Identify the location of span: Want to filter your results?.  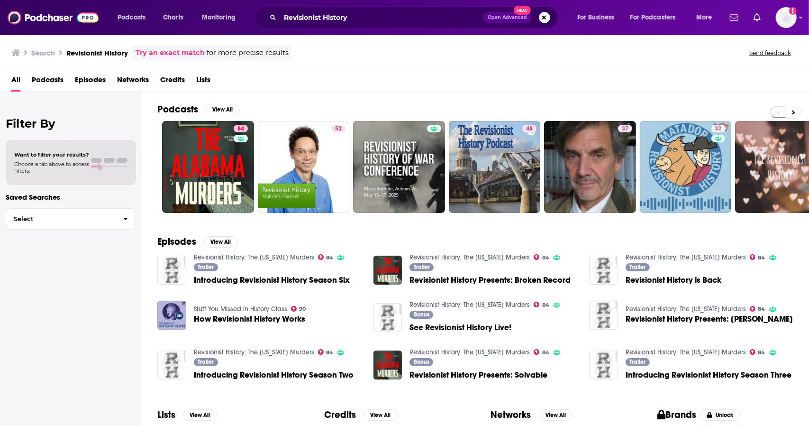
(52, 155).